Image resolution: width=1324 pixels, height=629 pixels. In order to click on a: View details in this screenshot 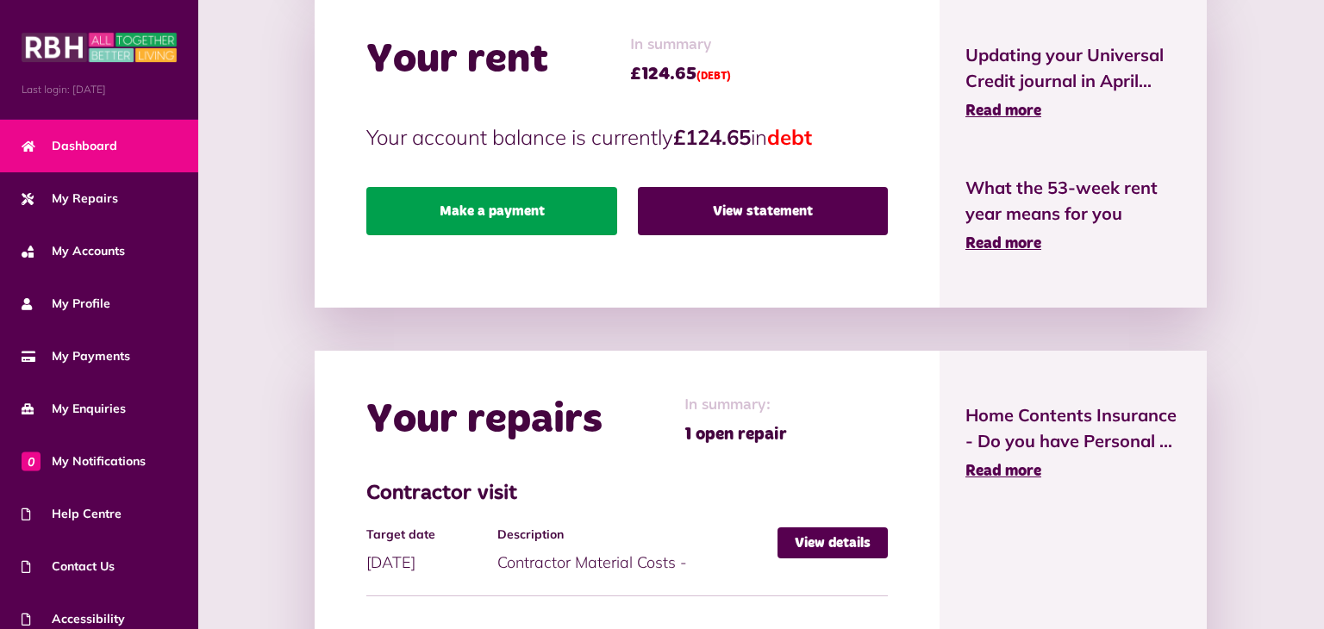, I will do `click(833, 543)`.